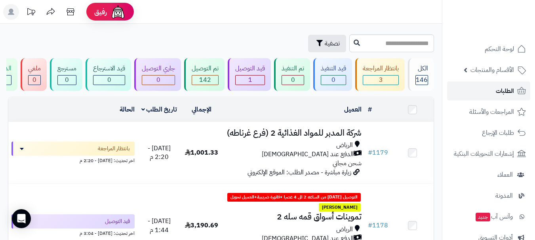 Image resolution: width=535 pixels, height=240 pixels. I want to click on span: إشعارات التحويلات البنكية, so click(484, 154).